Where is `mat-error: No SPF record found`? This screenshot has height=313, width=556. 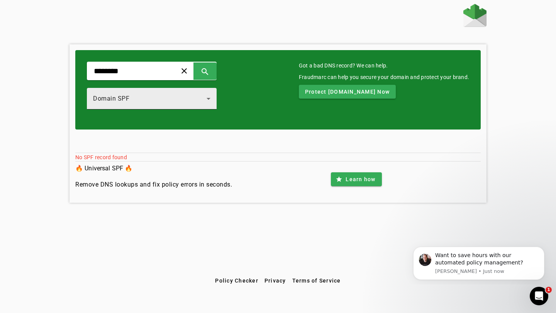 mat-error: No SPF record found is located at coordinates (278, 157).